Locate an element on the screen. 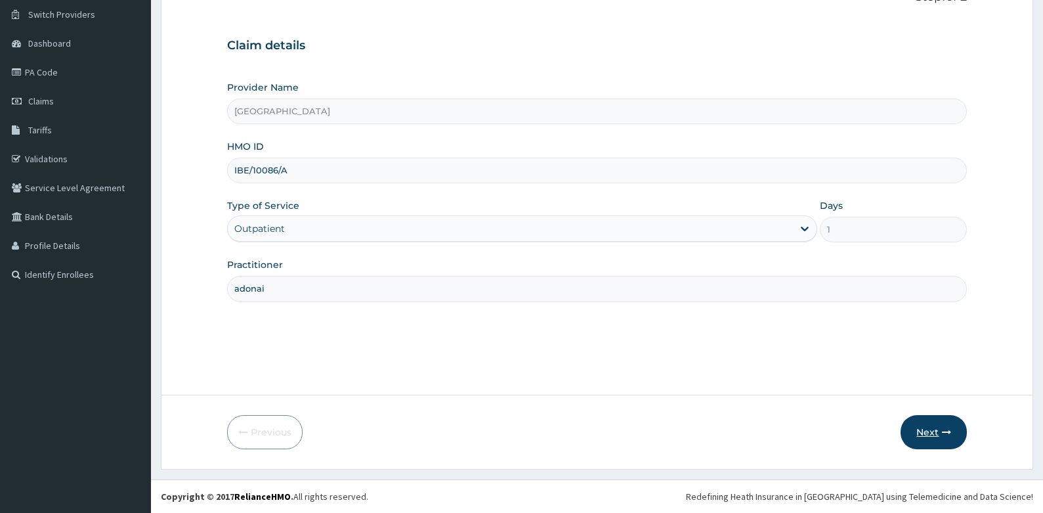 This screenshot has width=1043, height=513. label: HMO ID is located at coordinates (245, 146).